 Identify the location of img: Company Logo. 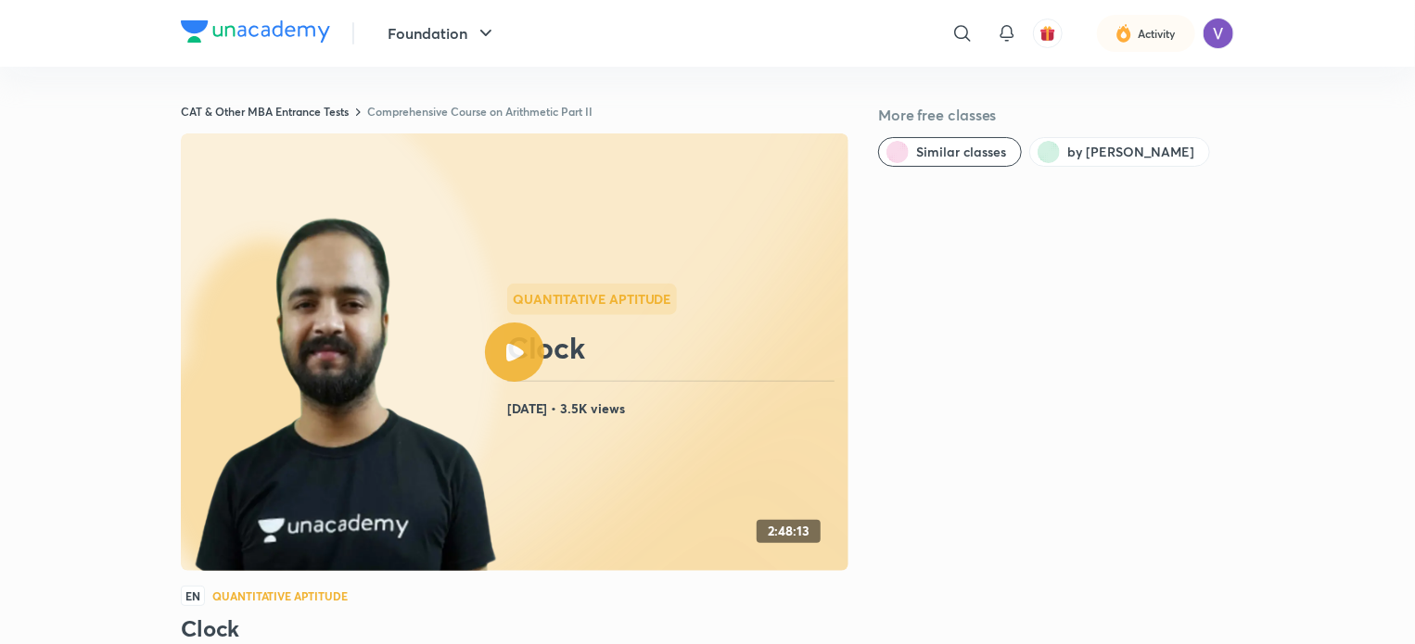
(255, 32).